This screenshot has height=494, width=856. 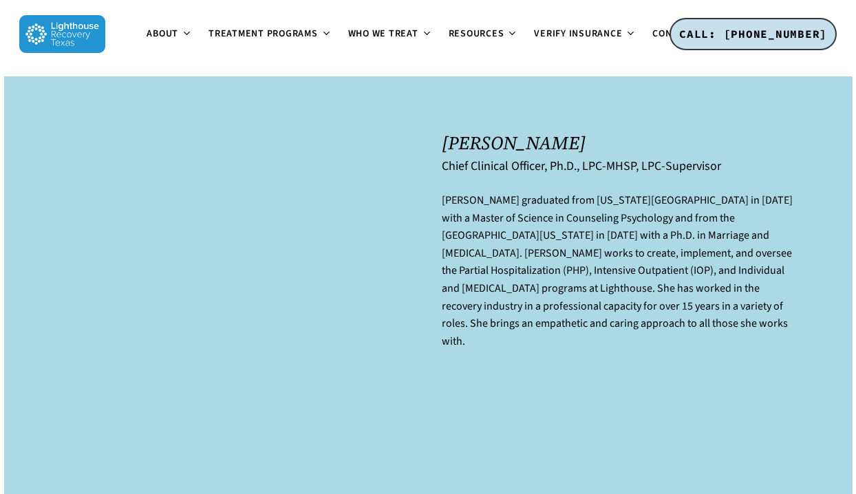 I want to click on span: Verify Insurance, so click(x=578, y=34).